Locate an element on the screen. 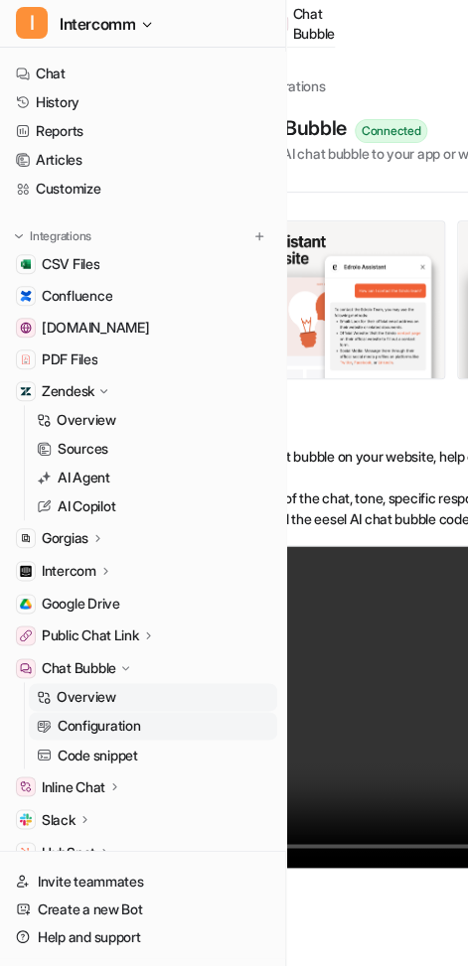 The width and height of the screenshot is (468, 966). div: Chat Bubble is located at coordinates (295, 128).